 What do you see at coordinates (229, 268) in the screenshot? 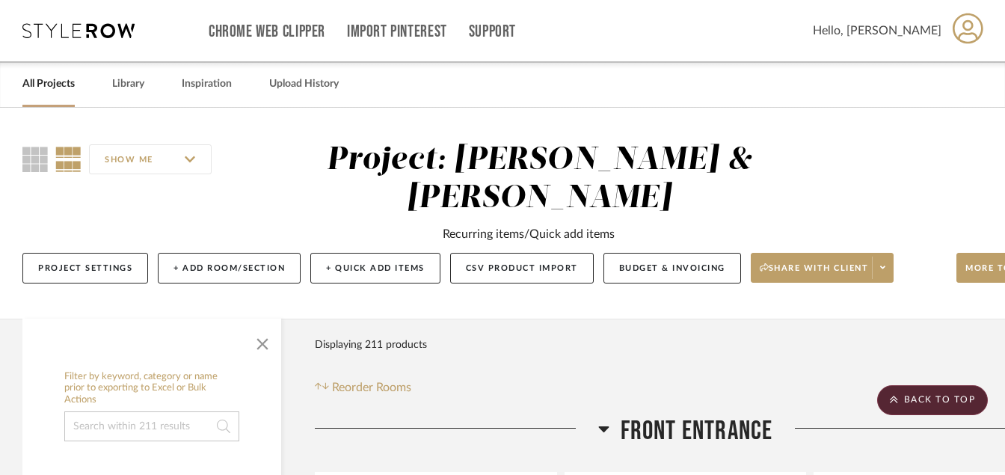
I see `button: + Add Room/Section` at bounding box center [229, 268].